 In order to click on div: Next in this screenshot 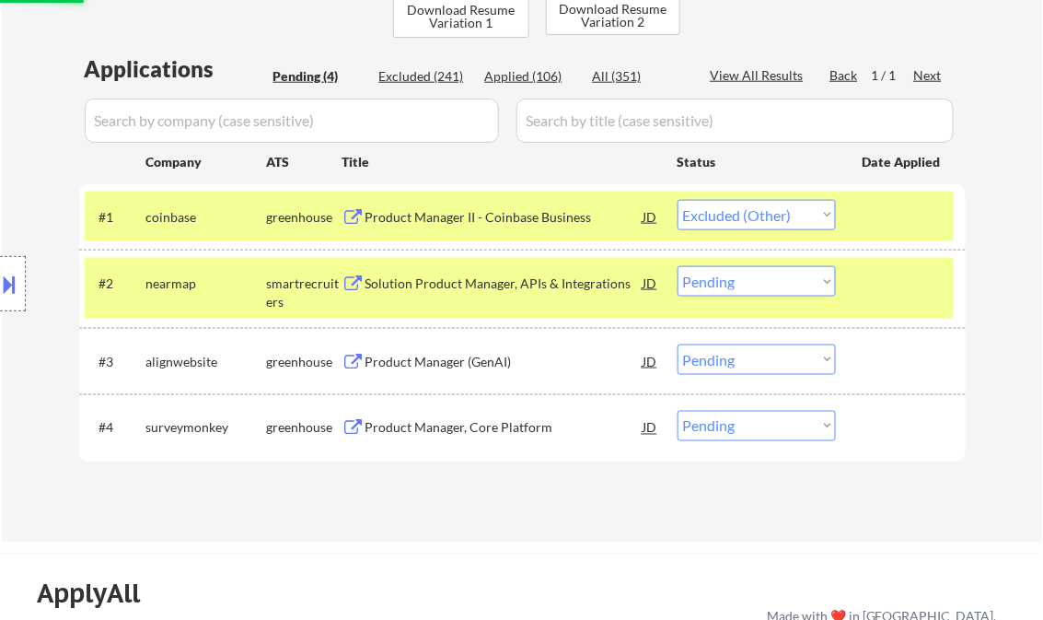, I will do `click(929, 75)`.